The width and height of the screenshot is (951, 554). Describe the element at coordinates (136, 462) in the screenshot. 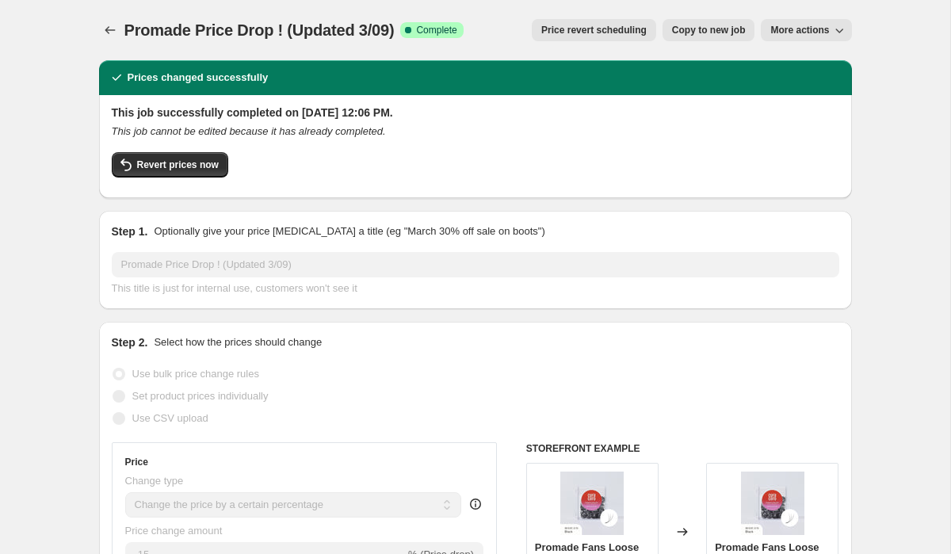

I see `h3: Price` at that location.